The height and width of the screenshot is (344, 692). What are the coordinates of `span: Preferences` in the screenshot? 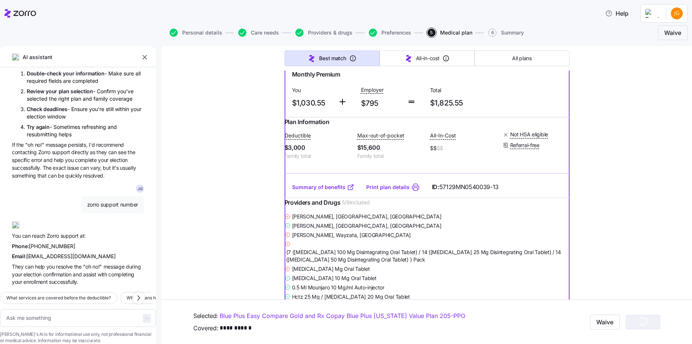 It's located at (396, 33).